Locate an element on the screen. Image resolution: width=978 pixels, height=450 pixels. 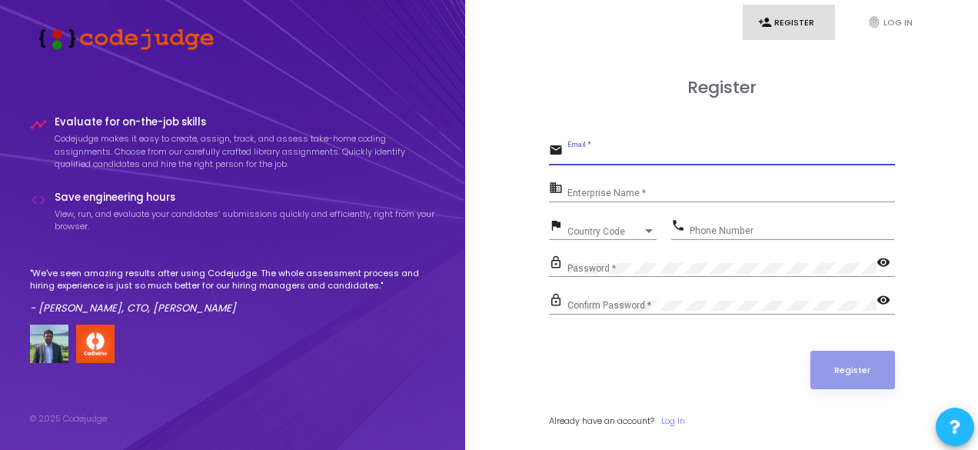
input: Phone Number is located at coordinates (792, 231).